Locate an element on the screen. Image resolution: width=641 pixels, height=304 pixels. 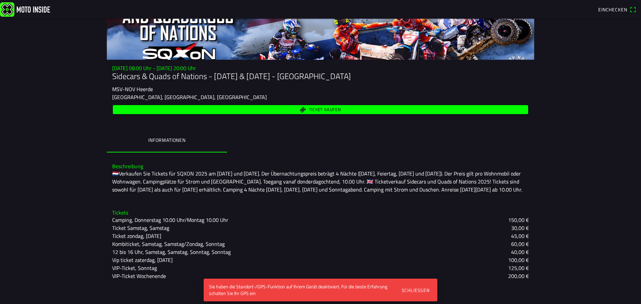
font: Informationen is located at coordinates (167, 140).